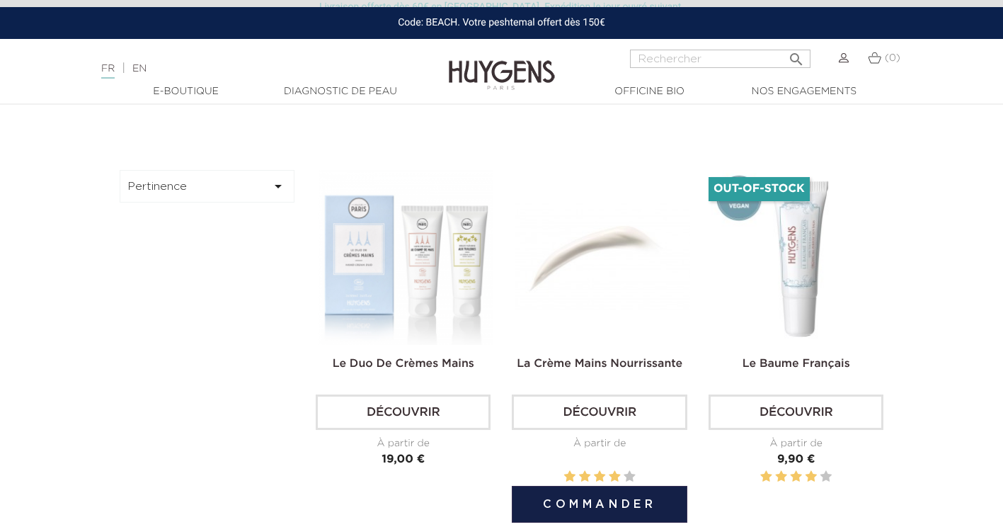 The height and width of the screenshot is (527, 1003). Describe the element at coordinates (759, 189) in the screenshot. I see `li: Out-of-Stock` at that location.